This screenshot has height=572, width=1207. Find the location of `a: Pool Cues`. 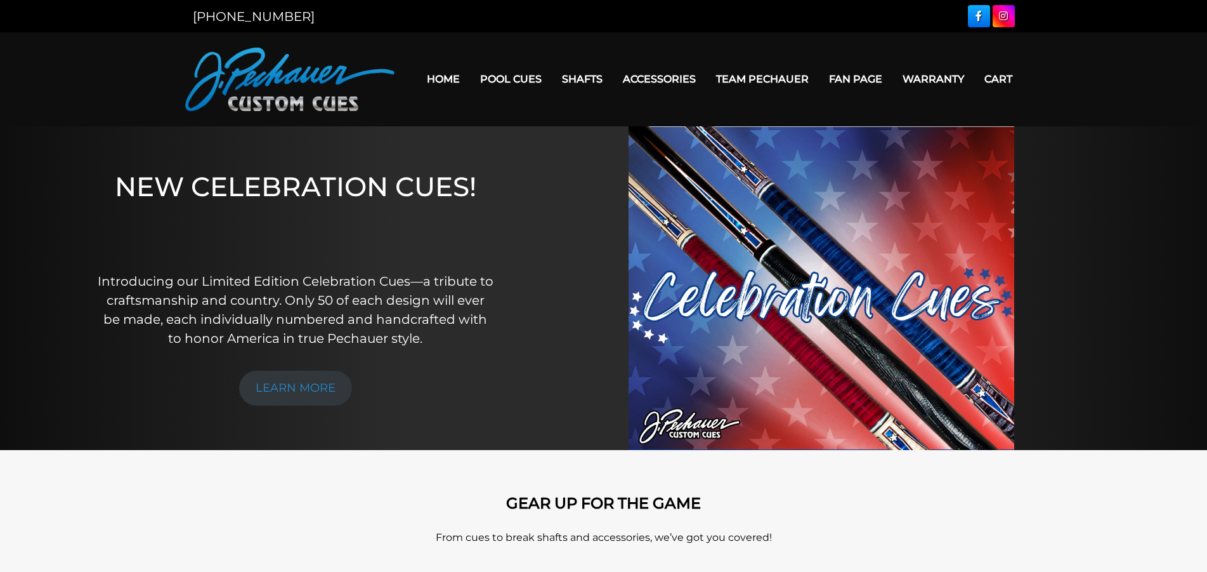

a: Pool Cues is located at coordinates (511, 79).